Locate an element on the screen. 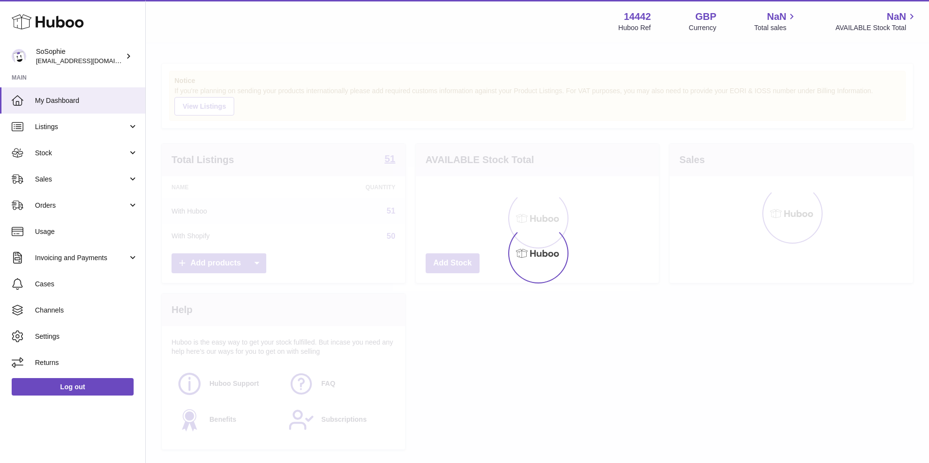 The height and width of the screenshot is (463, 929). span: Returns is located at coordinates (86, 363).